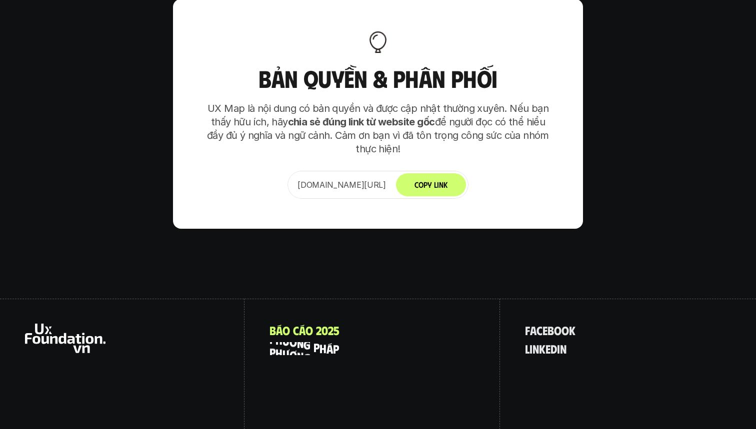 This screenshot has height=429, width=756. Describe the element at coordinates (545, 349) in the screenshot. I see `a: linkedin` at that location.